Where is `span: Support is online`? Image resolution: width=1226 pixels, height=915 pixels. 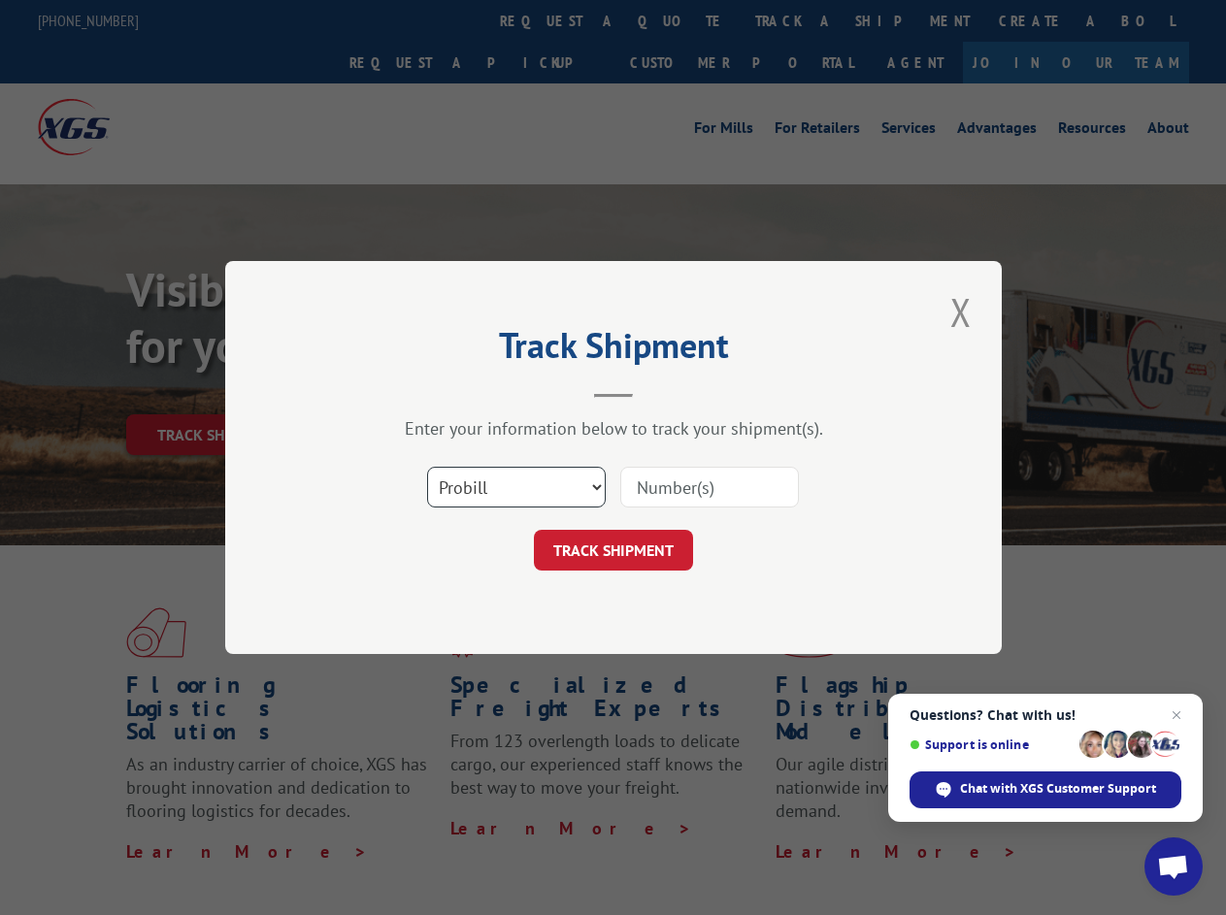
span: Support is online is located at coordinates (991, 744).